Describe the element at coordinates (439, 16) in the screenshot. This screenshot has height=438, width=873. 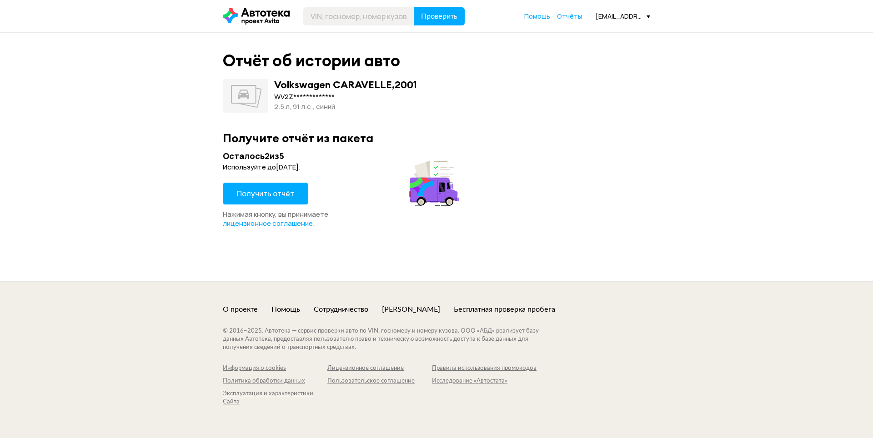
I see `span: Проверить` at that location.